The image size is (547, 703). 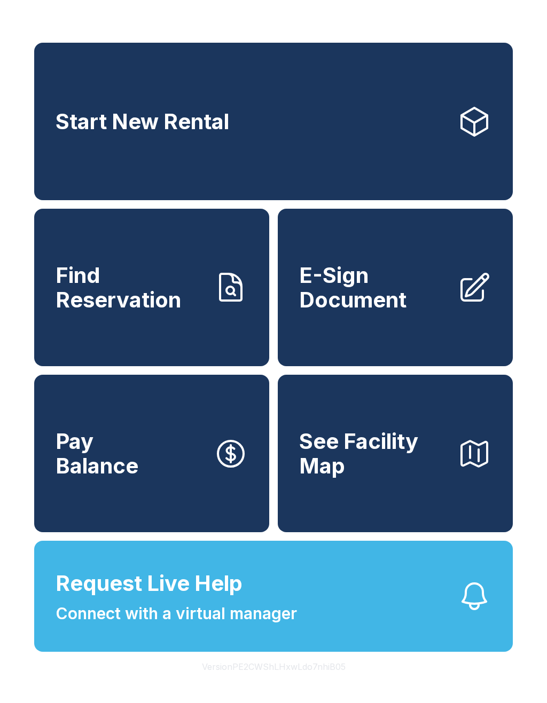 What do you see at coordinates (374, 453) in the screenshot?
I see `span: See Facility Map` at bounding box center [374, 453].